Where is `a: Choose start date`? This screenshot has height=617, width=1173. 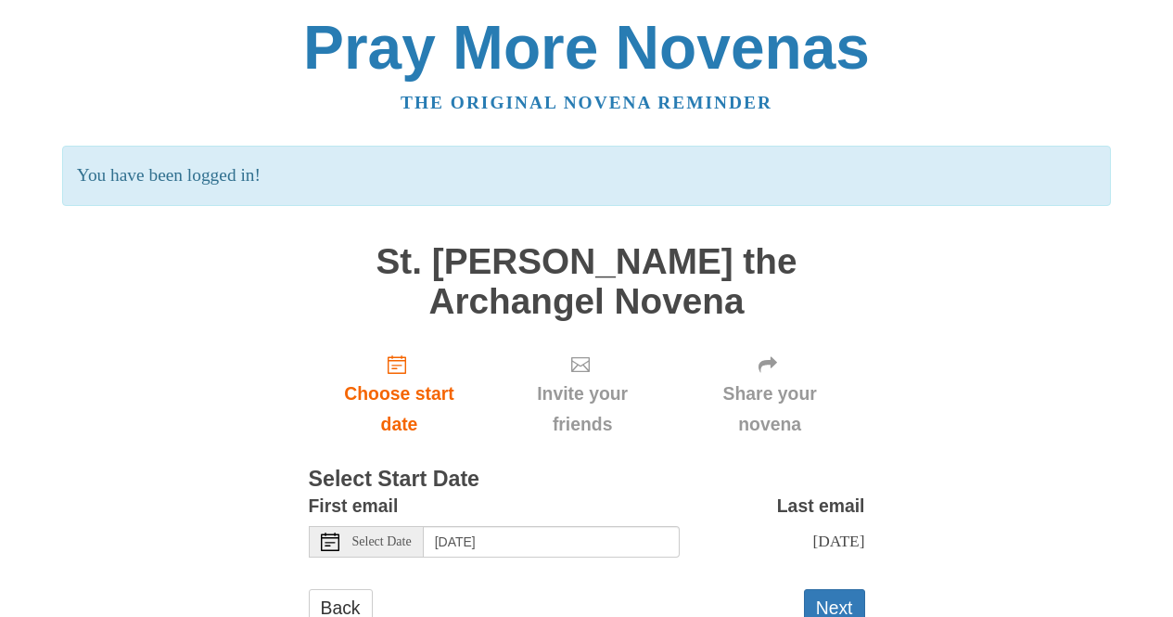
a: Choose start date is located at coordinates (400, 394).